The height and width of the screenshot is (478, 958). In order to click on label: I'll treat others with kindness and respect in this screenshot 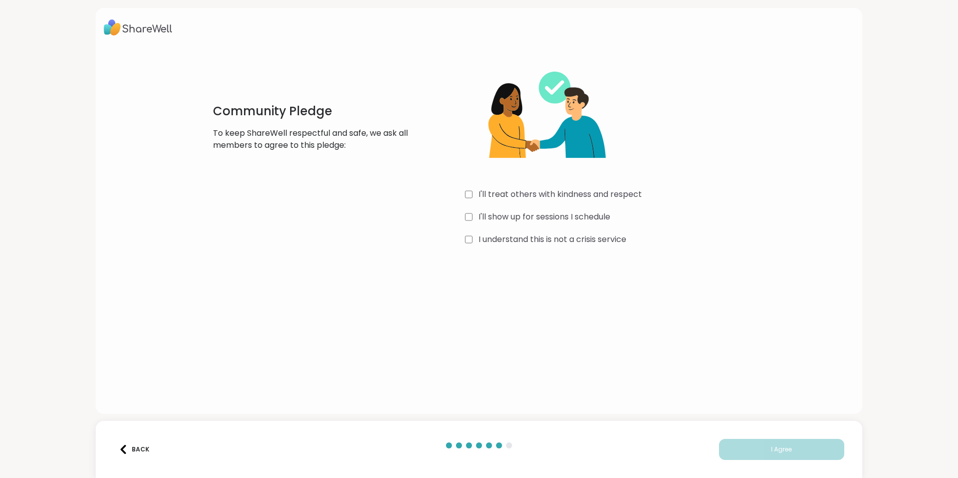, I will do `click(560, 194)`.